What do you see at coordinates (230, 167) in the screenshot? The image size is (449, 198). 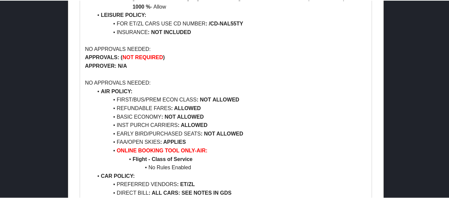 I see `li: No Rules Enabled` at bounding box center [230, 167].